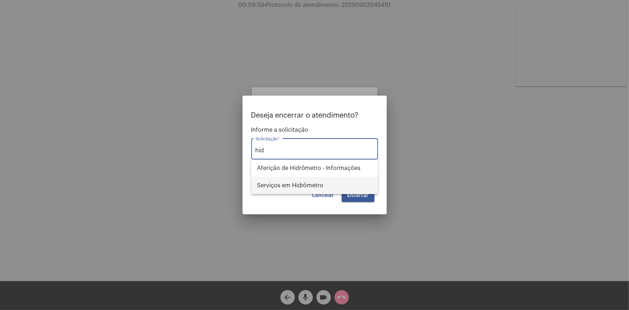 The height and width of the screenshot is (310, 629). What do you see at coordinates (315, 150) in the screenshot?
I see `input: Buscar solicitação` at bounding box center [315, 150].